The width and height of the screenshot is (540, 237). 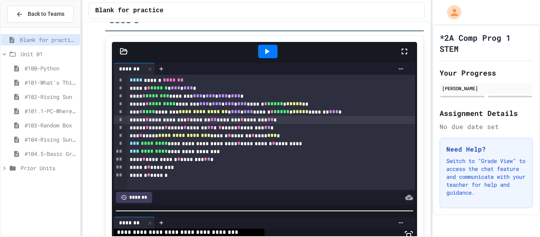 What do you see at coordinates (486, 73) in the screenshot?
I see `h2: Your Progress` at bounding box center [486, 73].